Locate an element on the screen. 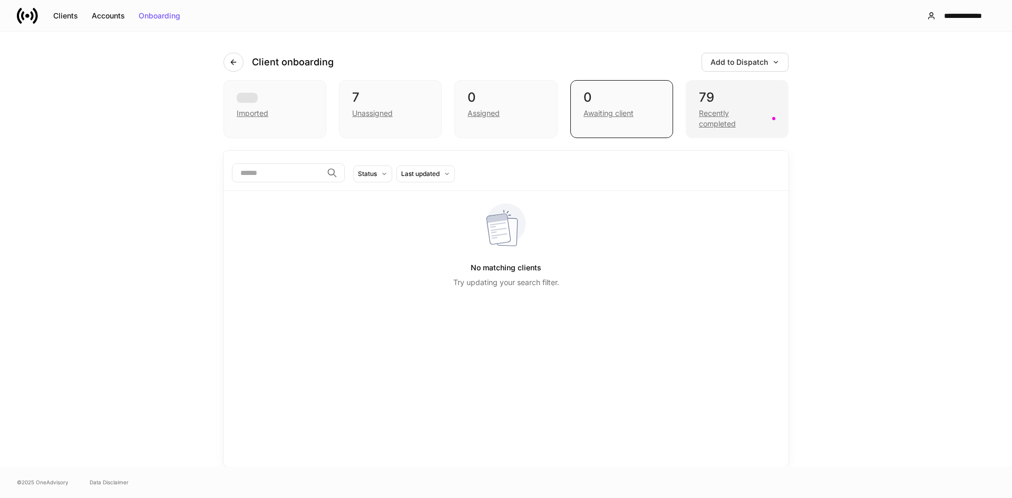 The width and height of the screenshot is (1012, 498). div: 79Recently completed is located at coordinates (737, 109).